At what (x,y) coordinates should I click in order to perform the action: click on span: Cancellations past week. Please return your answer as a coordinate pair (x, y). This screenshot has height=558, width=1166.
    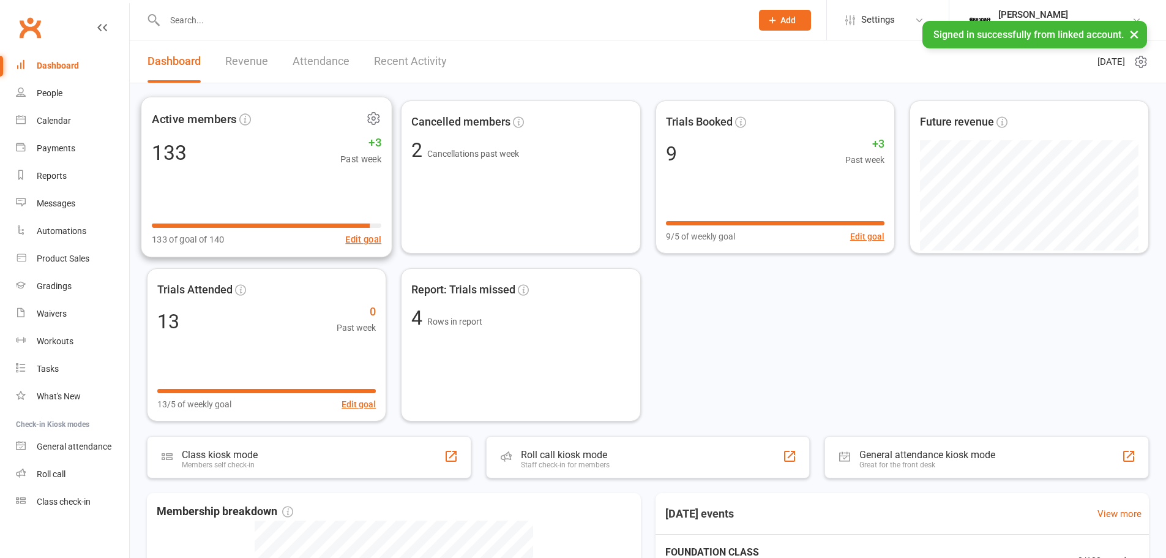
    Looking at the image, I should click on (473, 154).